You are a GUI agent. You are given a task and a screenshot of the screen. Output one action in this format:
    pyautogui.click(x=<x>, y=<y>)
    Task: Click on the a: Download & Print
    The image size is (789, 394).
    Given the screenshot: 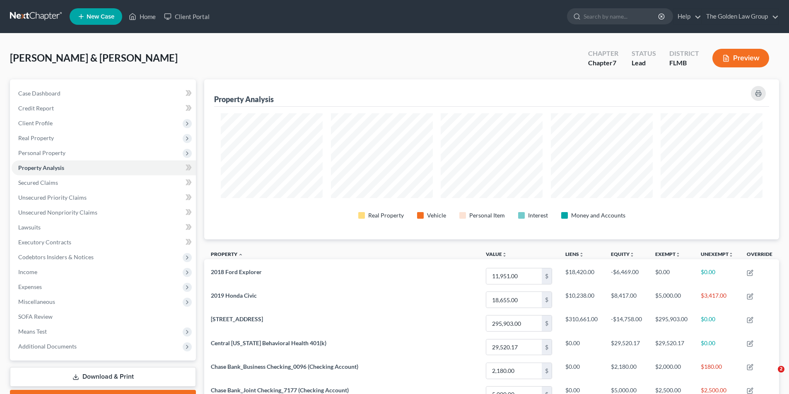 What is the action you would take?
    pyautogui.click(x=103, y=377)
    